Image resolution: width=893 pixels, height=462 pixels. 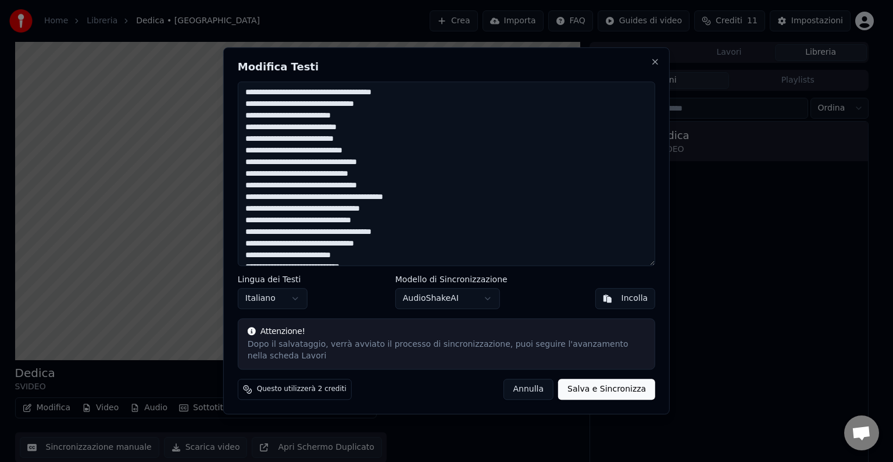 What do you see at coordinates (635, 299) in the screenshot?
I see `div: Incolla` at bounding box center [635, 299].